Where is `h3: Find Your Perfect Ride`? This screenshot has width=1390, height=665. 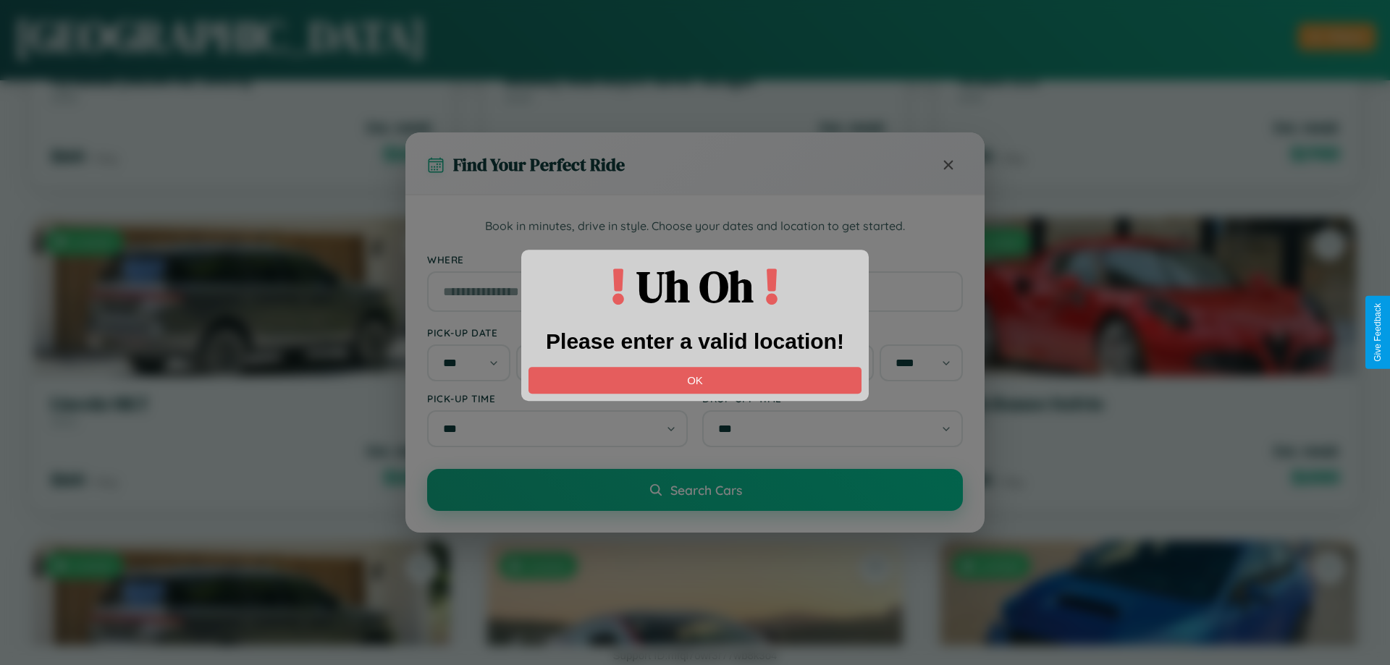 h3: Find Your Perfect Ride is located at coordinates (538, 164).